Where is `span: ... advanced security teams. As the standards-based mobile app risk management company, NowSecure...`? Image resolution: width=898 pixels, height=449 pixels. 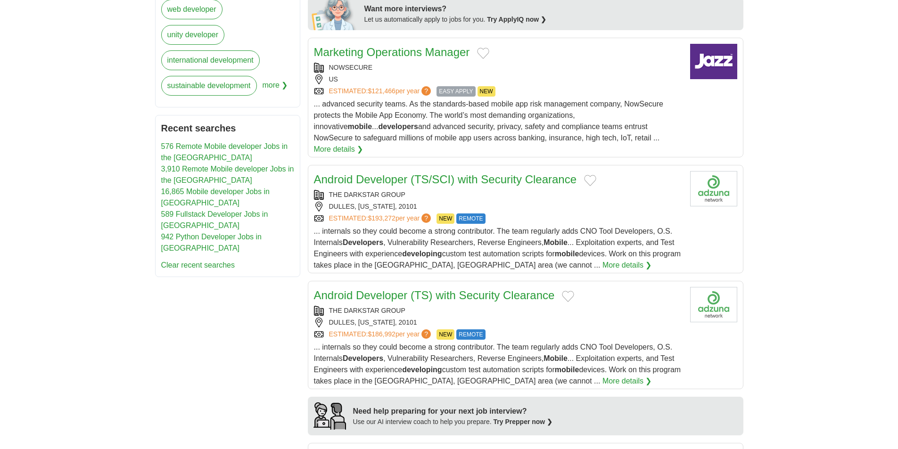
span: ... advanced security teams. As the standards-based mobile app risk management company, NowSecure... is located at coordinates (489, 121).